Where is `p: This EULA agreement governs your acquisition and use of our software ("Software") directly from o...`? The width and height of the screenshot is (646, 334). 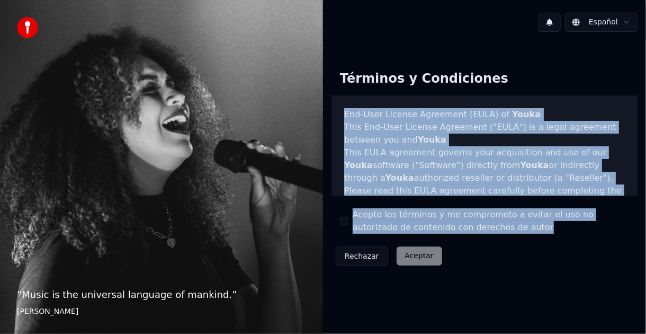 p: This EULA agreement governs your acquisition and use of our software ("Software") directly from o... is located at coordinates (485, 165).